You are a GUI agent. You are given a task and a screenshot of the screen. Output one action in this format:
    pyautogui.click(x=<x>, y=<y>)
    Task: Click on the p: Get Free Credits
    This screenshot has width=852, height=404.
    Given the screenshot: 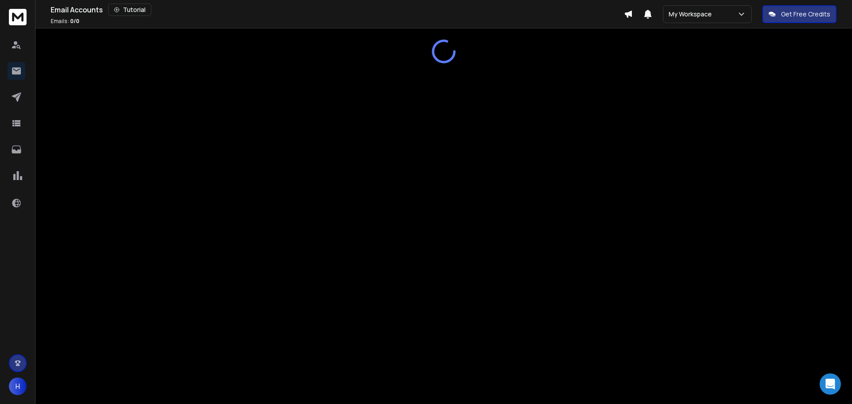 What is the action you would take?
    pyautogui.click(x=805, y=14)
    